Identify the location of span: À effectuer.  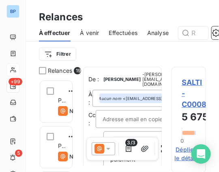
(55, 33).